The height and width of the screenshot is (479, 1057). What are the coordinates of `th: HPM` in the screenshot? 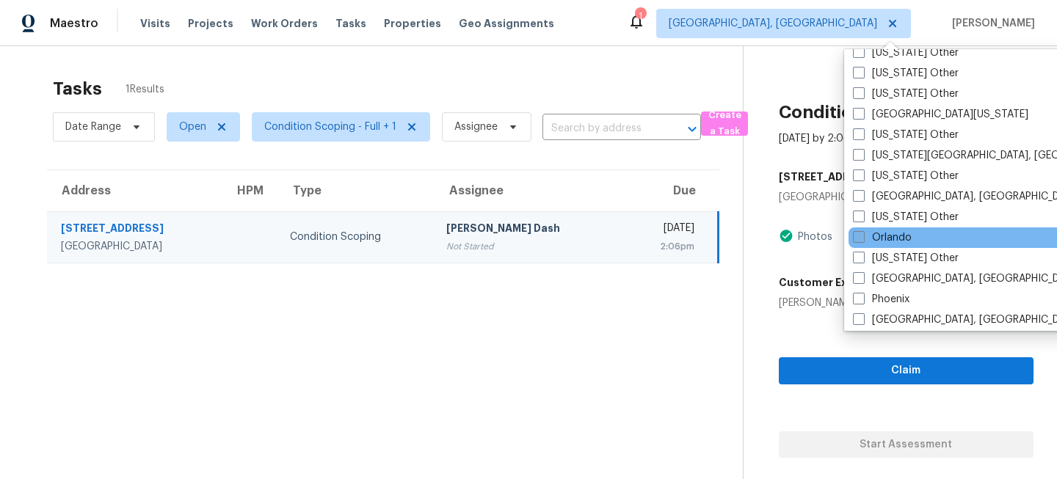 It's located at (250, 191).